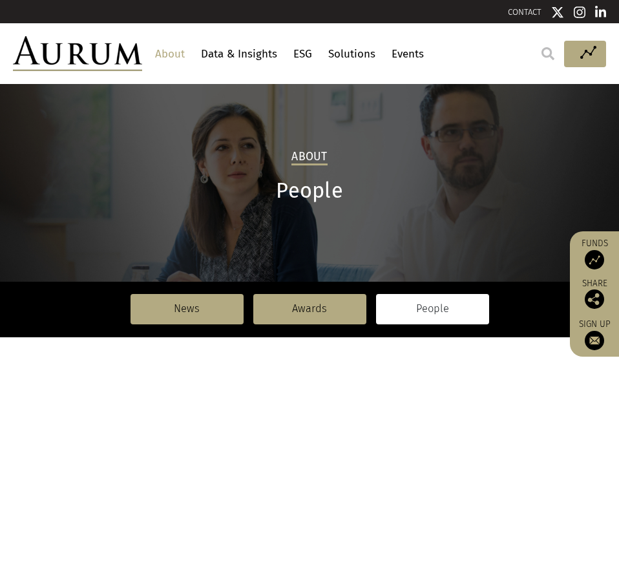 Image resolution: width=619 pixels, height=588 pixels. I want to click on img: Instagram icon, so click(579, 12).